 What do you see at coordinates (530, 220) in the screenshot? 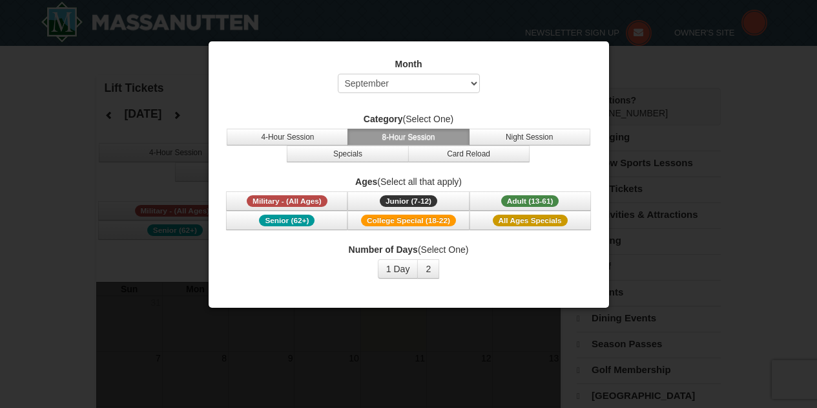
I see `span: All Ages Specials` at bounding box center [530, 220].